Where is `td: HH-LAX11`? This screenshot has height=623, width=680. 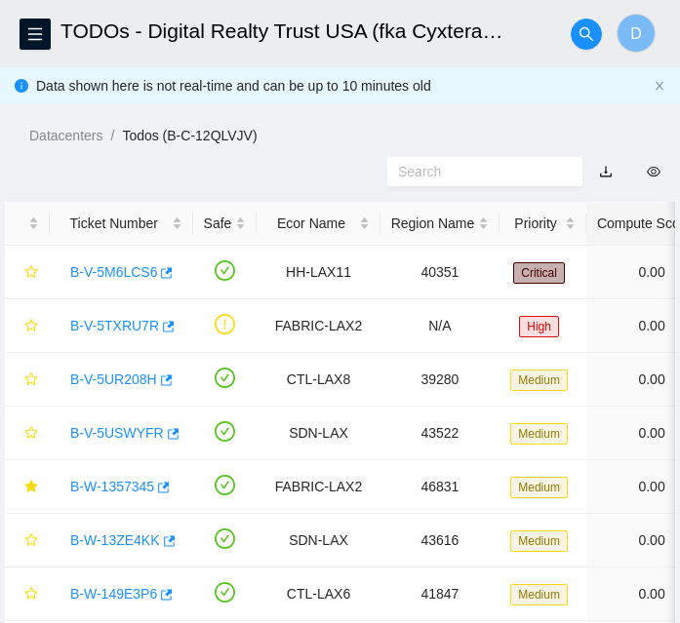 td: HH-LAX11 is located at coordinates (318, 272).